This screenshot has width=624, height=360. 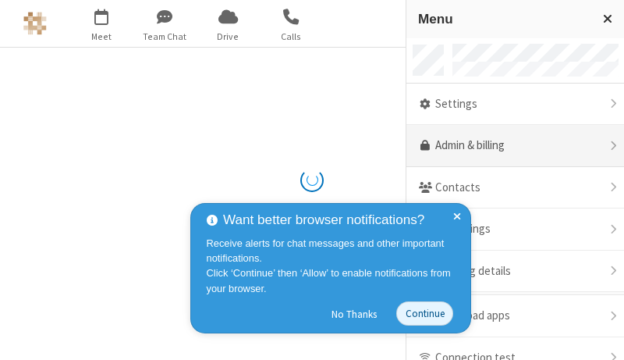 What do you see at coordinates (324, 220) in the screenshot?
I see `span: Want better browser notifications?` at bounding box center [324, 220].